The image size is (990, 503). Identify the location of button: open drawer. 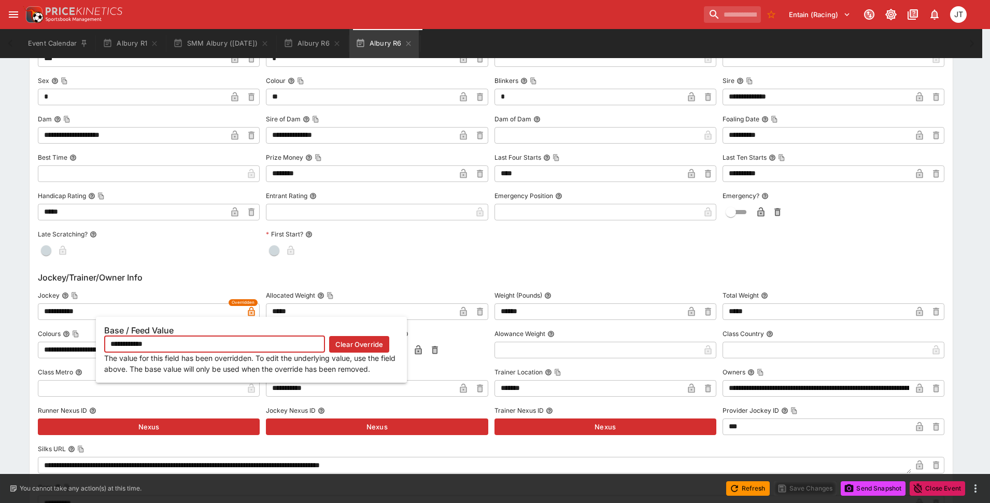
(13, 15).